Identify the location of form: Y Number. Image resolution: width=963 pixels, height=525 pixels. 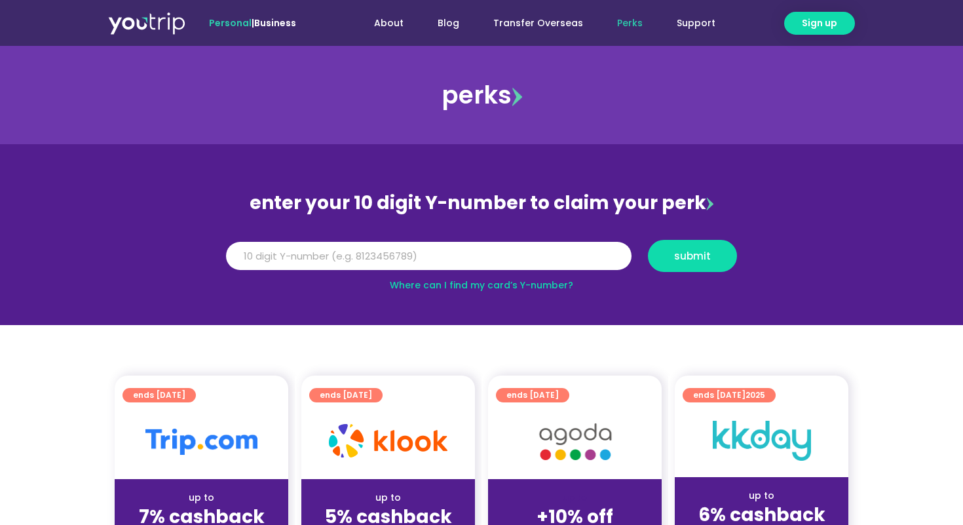
(482, 261).